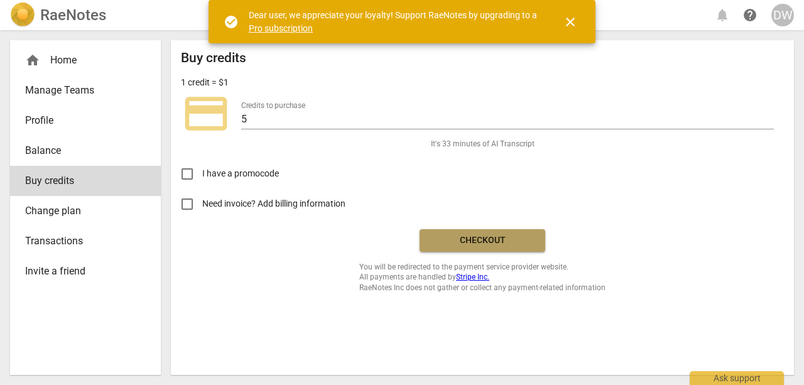 The height and width of the screenshot is (385, 804). Describe the element at coordinates (80, 181) in the screenshot. I see `span: Buy credits` at that location.